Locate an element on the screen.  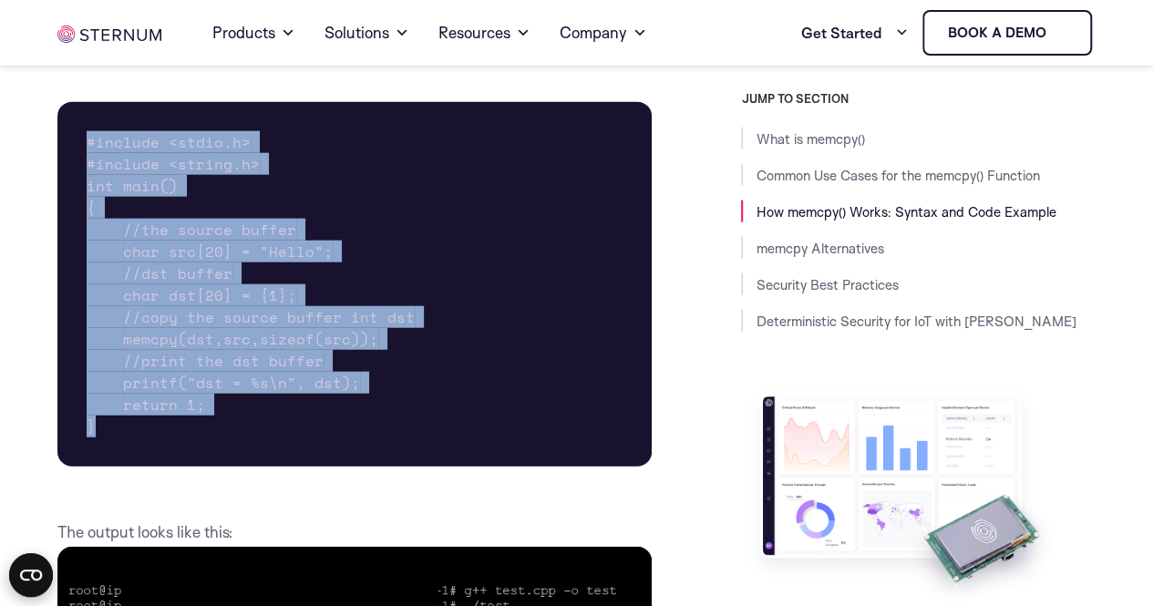
h3: JUMP TO SECTION is located at coordinates (918, 98).